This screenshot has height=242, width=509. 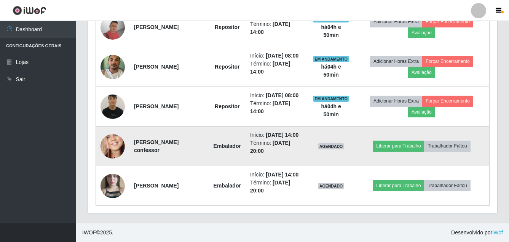 What do you see at coordinates (89, 232) in the screenshot?
I see `span: IWOF` at bounding box center [89, 232].